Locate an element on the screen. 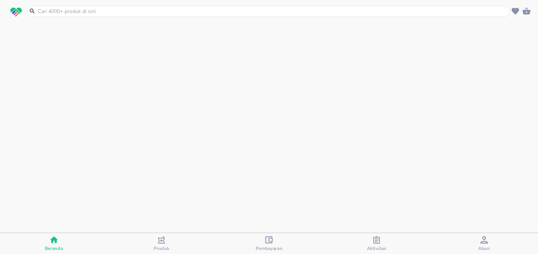 This screenshot has height=254, width=538. button: Akun is located at coordinates (485, 243).